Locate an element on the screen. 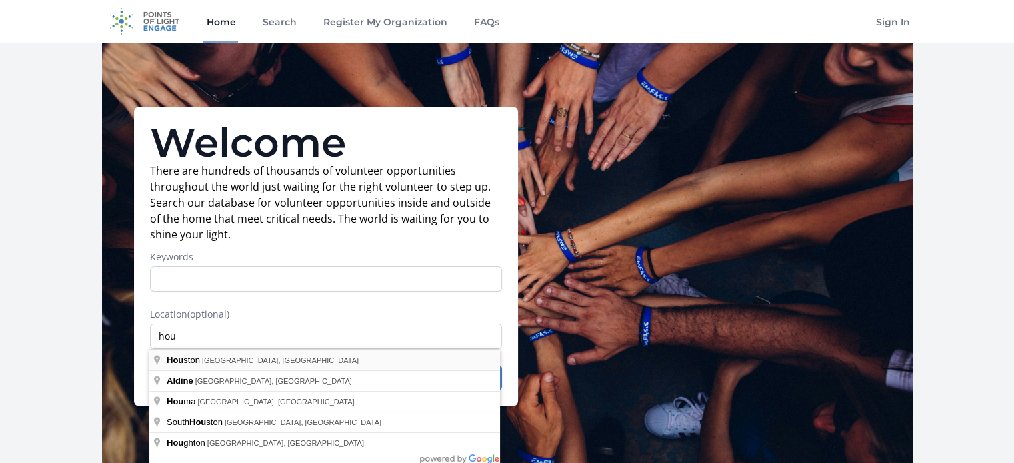 The image size is (1014, 463). input: Enter a location is located at coordinates (326, 337).